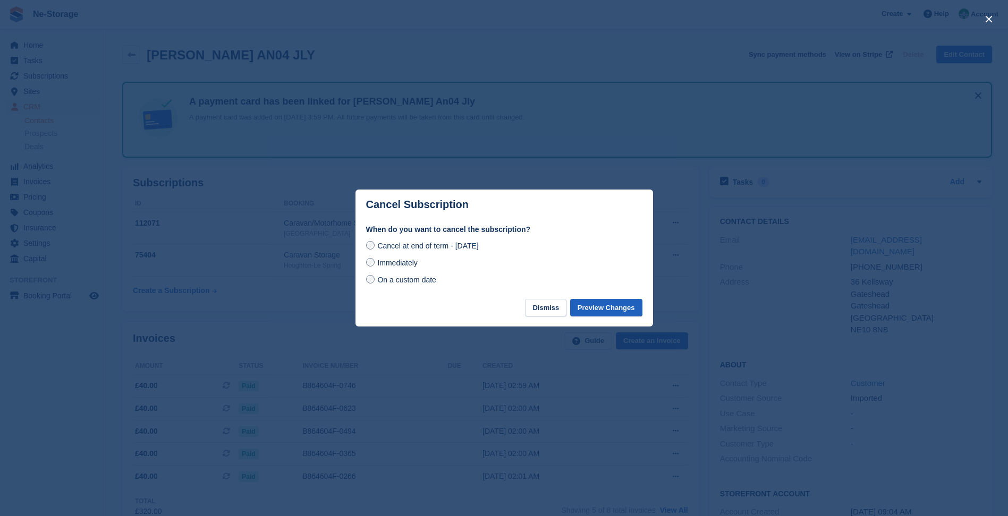  What do you see at coordinates (370, 279) in the screenshot?
I see `input: On a custom date` at bounding box center [370, 279].